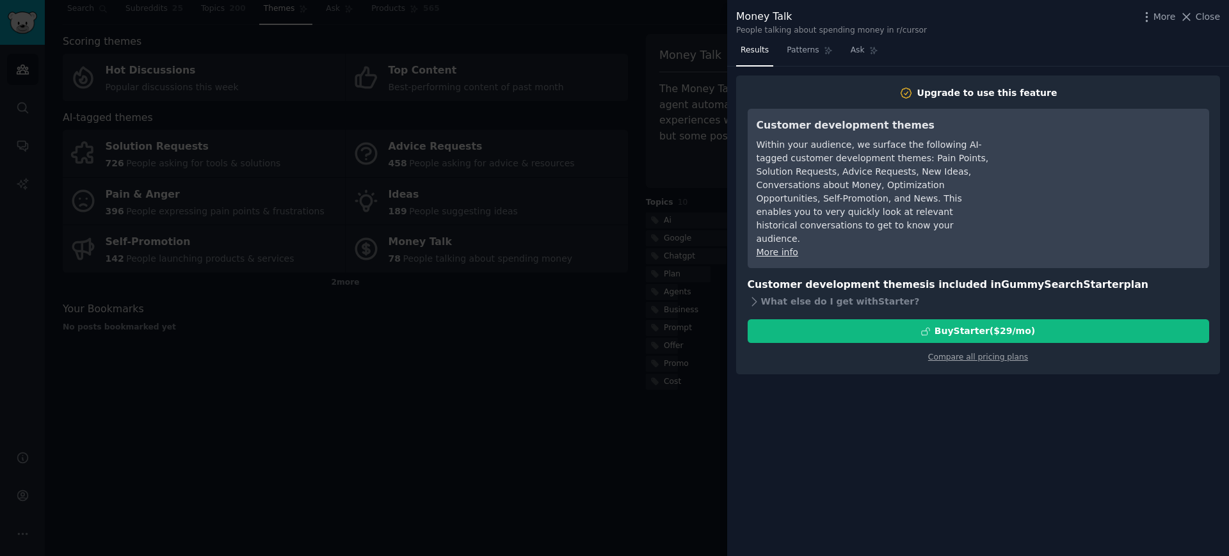 Image resolution: width=1229 pixels, height=556 pixels. I want to click on span: Patterns, so click(803, 51).